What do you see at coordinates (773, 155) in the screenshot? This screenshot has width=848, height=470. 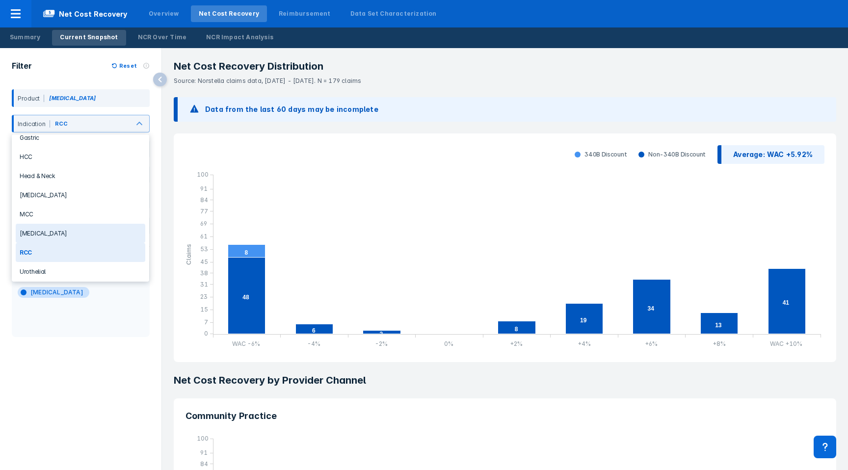 I see `div: Average: WAC +5.92%` at bounding box center [773, 155].